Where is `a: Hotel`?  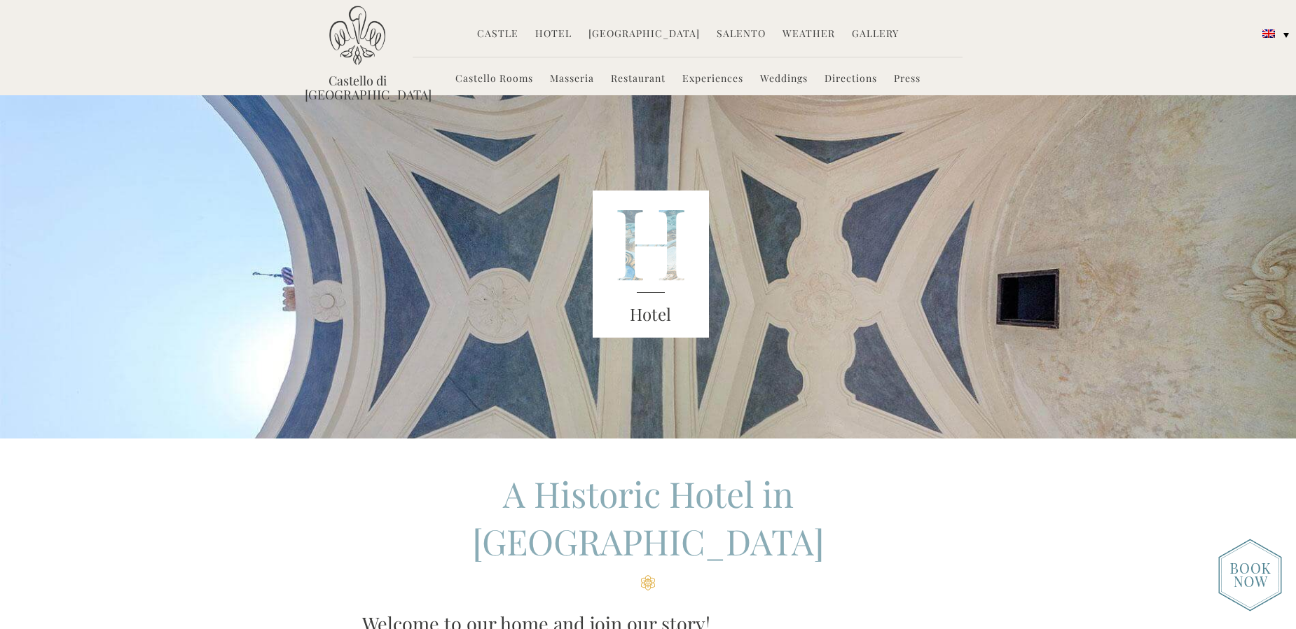
a: Hotel is located at coordinates (554, 34).